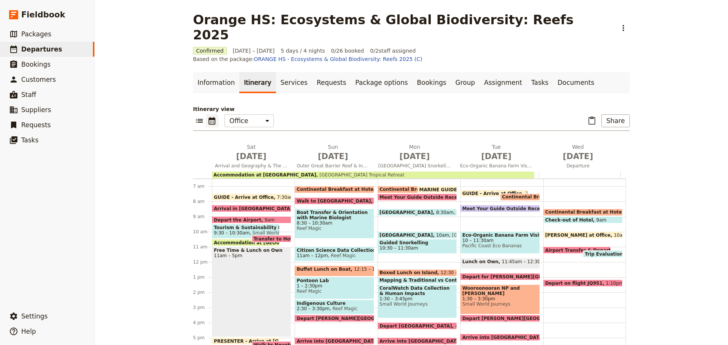  Describe the element at coordinates (381, 83) in the screenshot. I see `a: Package options` at that location.